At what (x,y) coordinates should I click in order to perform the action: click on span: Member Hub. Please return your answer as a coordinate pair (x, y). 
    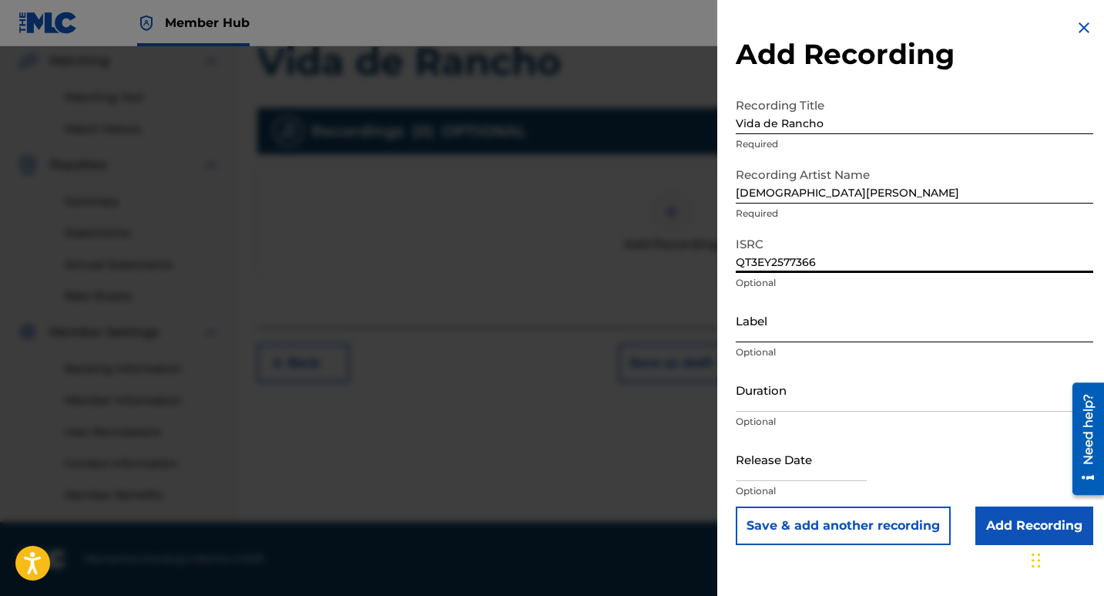
    Looking at the image, I should click on (207, 22).